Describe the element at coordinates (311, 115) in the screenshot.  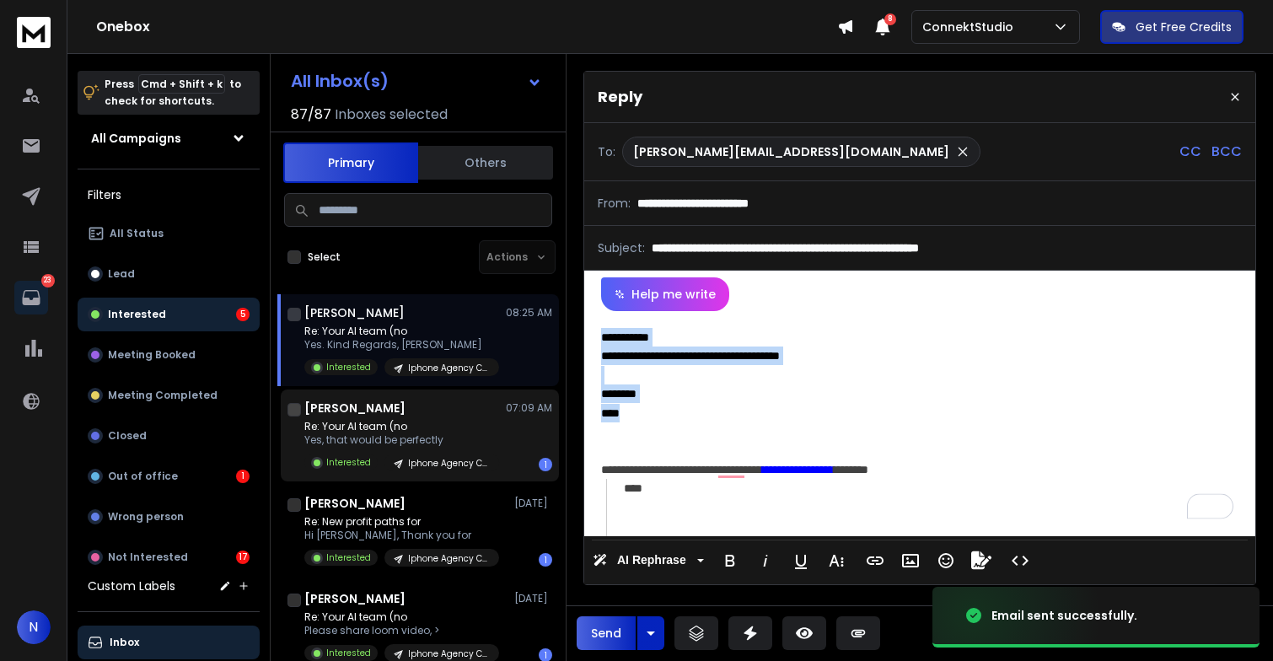
I see `span: 87 / 87` at that location.